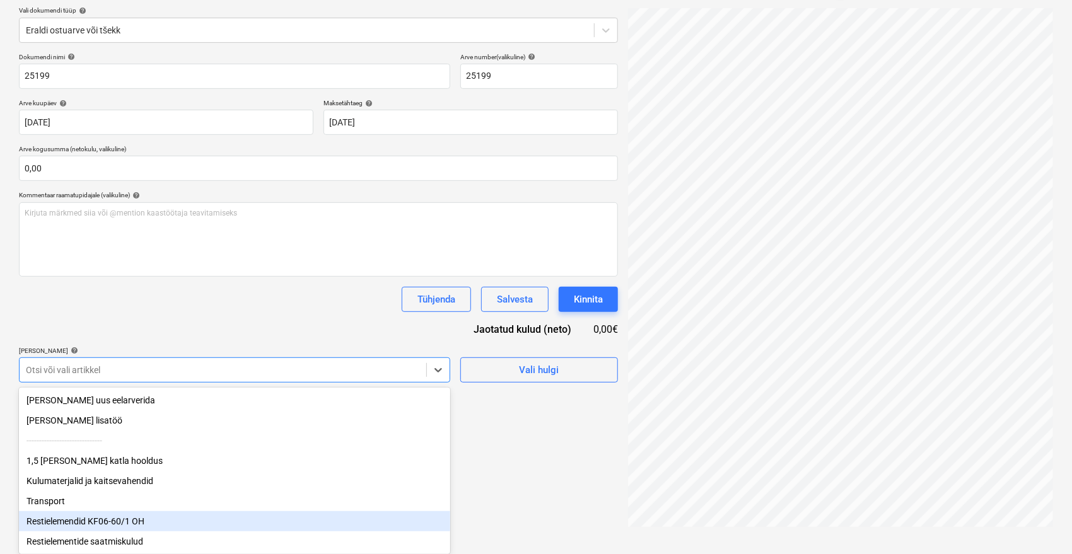 The image size is (1072, 554). What do you see at coordinates (235, 461) in the screenshot?
I see `div: 1,5 MW Kohlbach katla hooldus` at bounding box center [235, 461].